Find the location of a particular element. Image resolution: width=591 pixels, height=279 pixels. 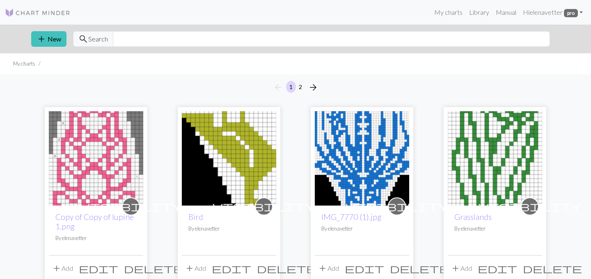

button: Next is located at coordinates (313, 87).